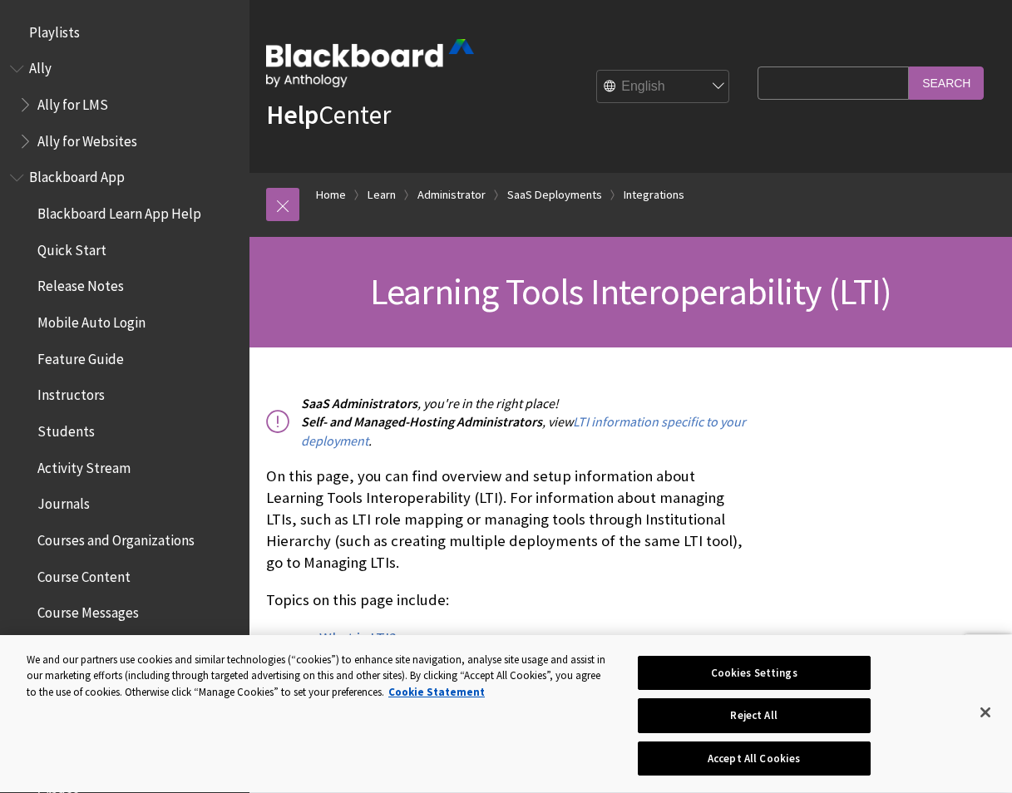  Describe the element at coordinates (663, 87) in the screenshot. I see `select: Site Language Selector` at that location.